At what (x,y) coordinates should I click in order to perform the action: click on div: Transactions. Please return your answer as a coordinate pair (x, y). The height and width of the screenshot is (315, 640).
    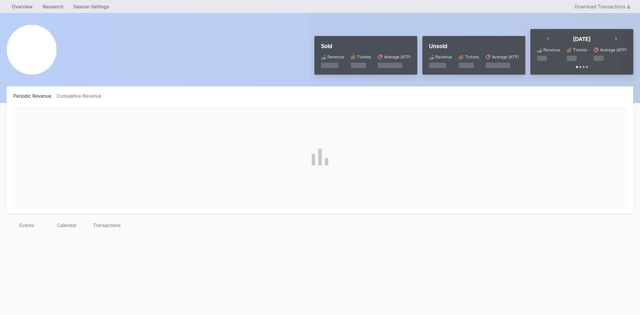
    Looking at the image, I should click on (107, 225).